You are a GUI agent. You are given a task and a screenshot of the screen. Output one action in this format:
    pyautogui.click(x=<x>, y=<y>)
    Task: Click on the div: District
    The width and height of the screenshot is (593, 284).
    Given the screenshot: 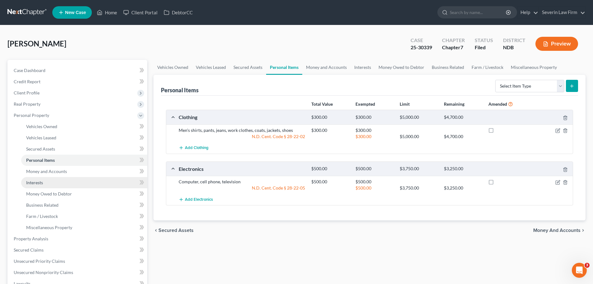 What is the action you would take?
    pyautogui.click(x=514, y=40)
    